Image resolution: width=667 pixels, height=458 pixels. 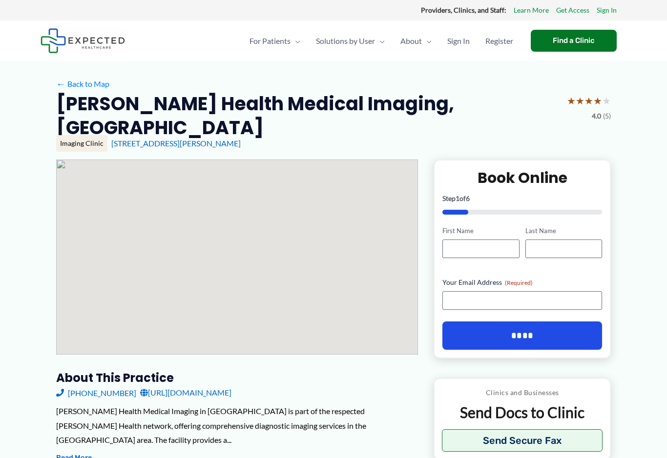 What do you see at coordinates (499, 41) in the screenshot?
I see `span: Register` at bounding box center [499, 41].